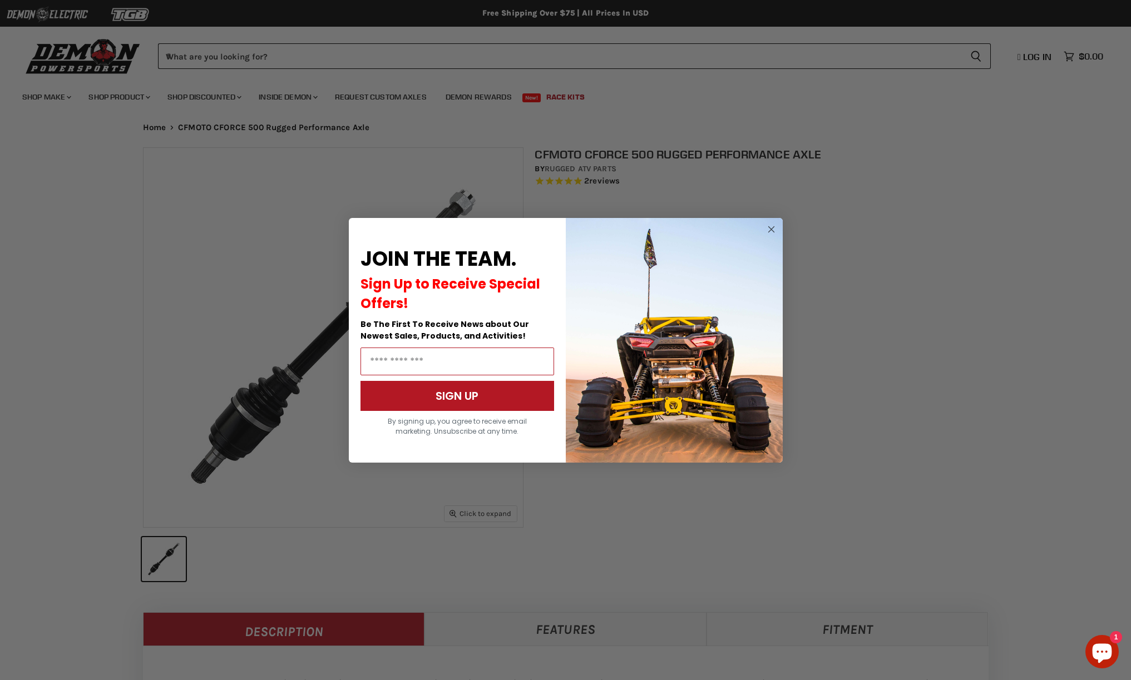  Describe the element at coordinates (771, 229) in the screenshot. I see `button: Close dialog` at that location.